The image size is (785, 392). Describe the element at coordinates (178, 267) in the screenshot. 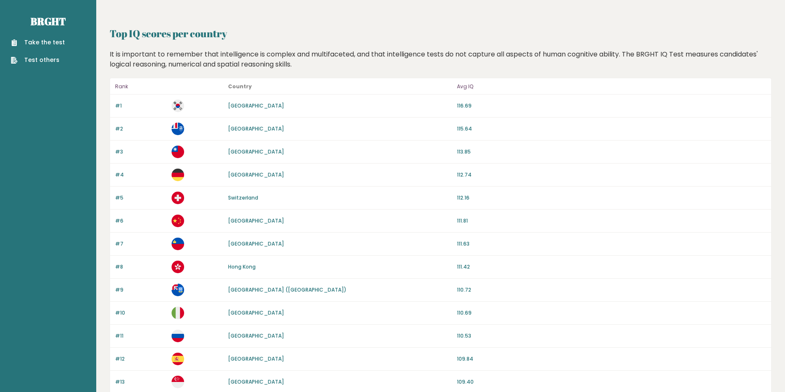

I see `img: hk.svg` at that location.